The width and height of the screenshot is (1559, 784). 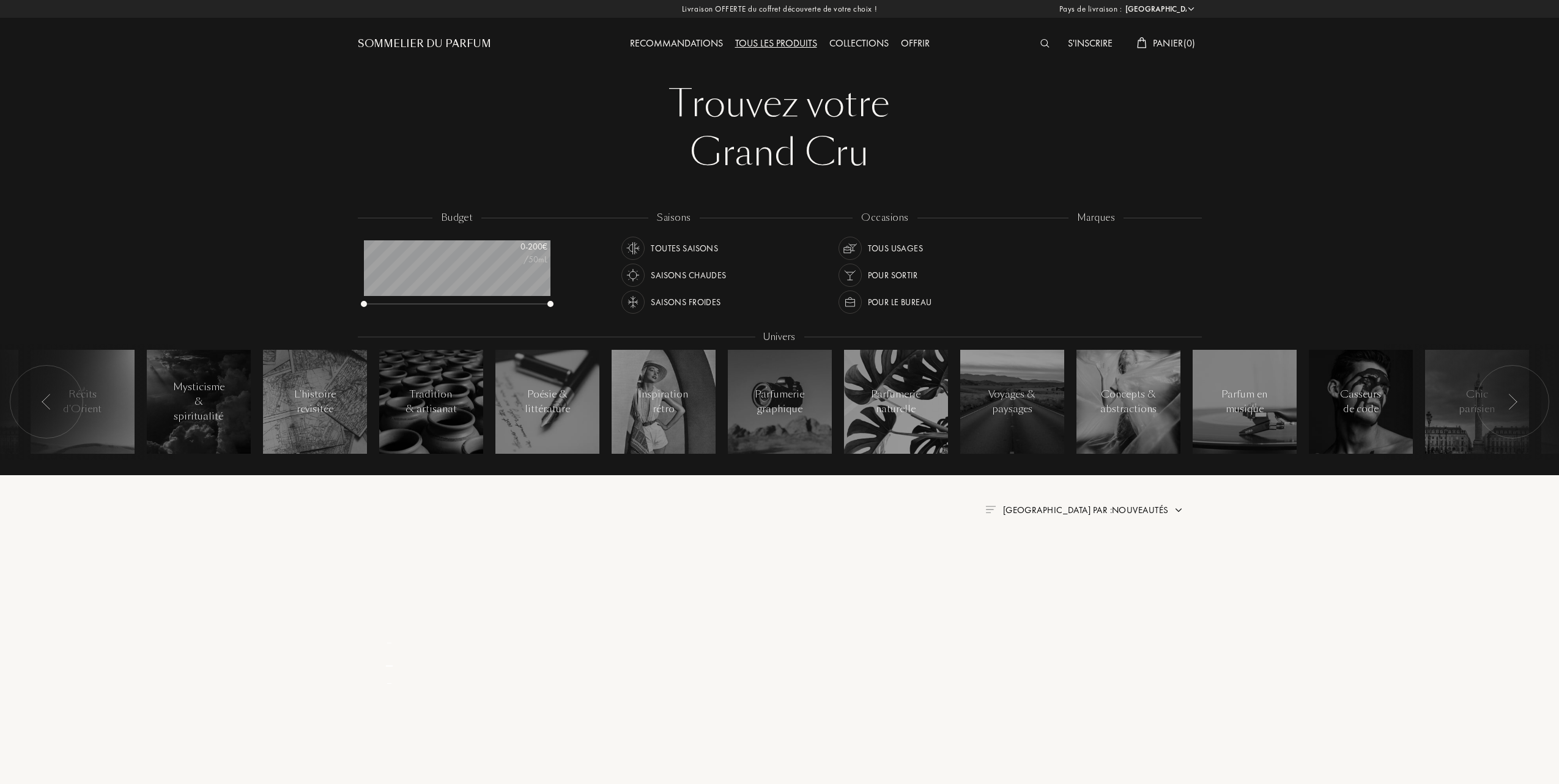 I want to click on div: marques, so click(x=1096, y=218).